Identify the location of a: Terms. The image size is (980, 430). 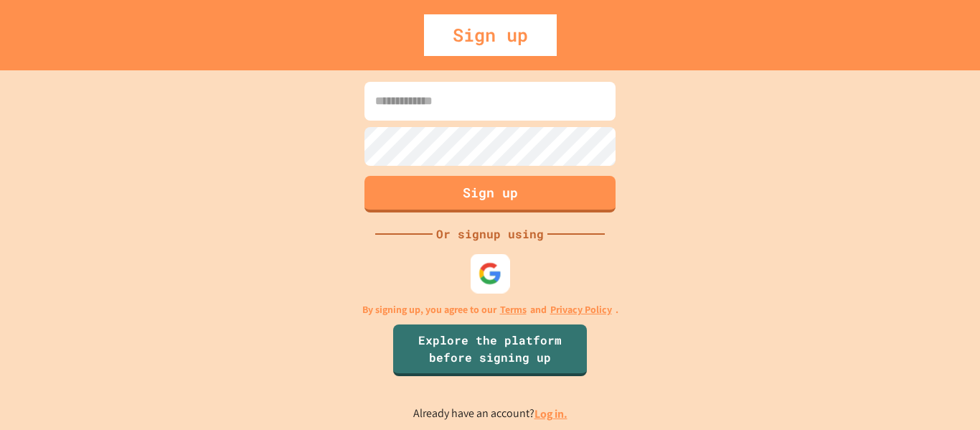
(513, 309).